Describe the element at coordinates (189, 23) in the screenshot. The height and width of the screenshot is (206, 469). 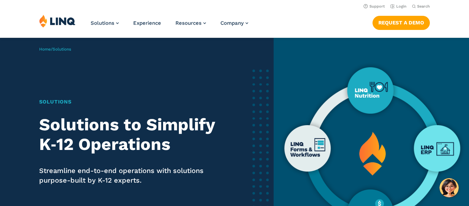
I see `span: Resources` at that location.